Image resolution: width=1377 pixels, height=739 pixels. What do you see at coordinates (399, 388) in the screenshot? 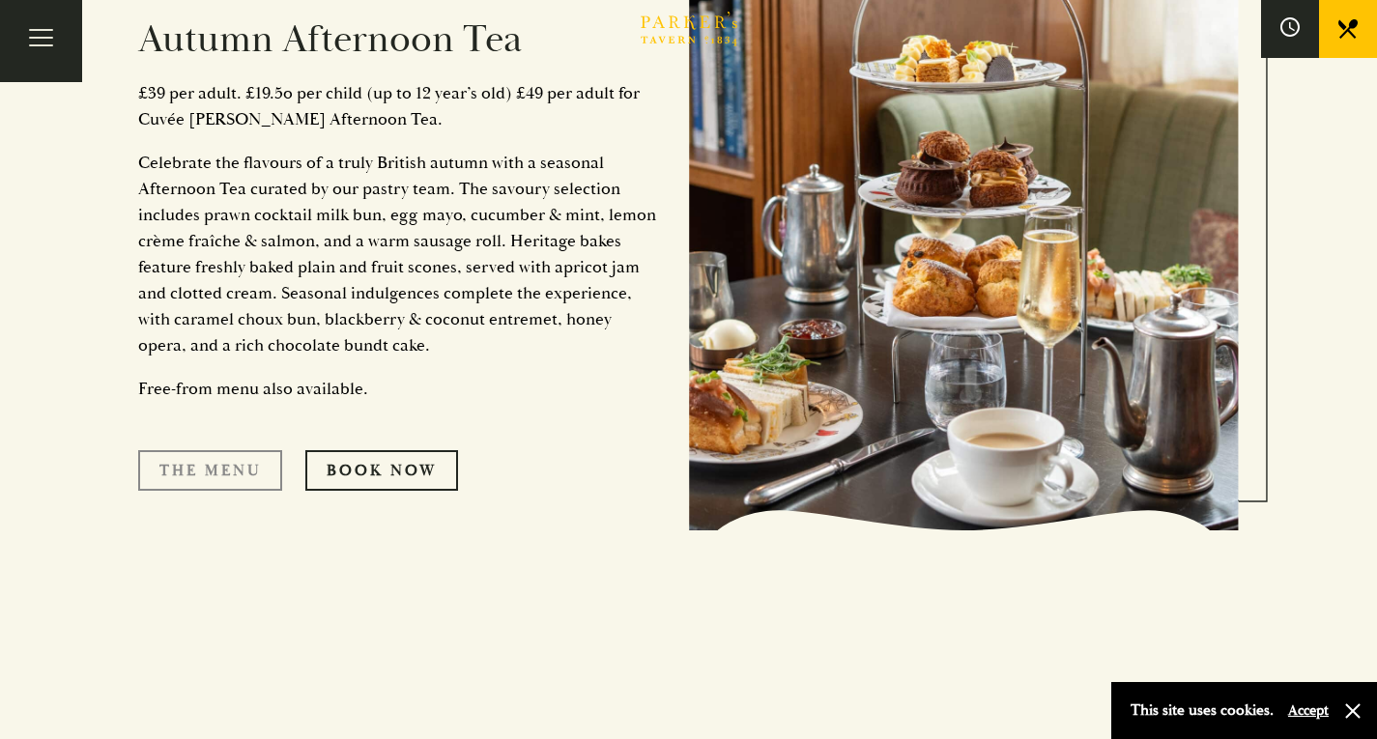
I see `p: Free-from menu also available.` at bounding box center [399, 388].